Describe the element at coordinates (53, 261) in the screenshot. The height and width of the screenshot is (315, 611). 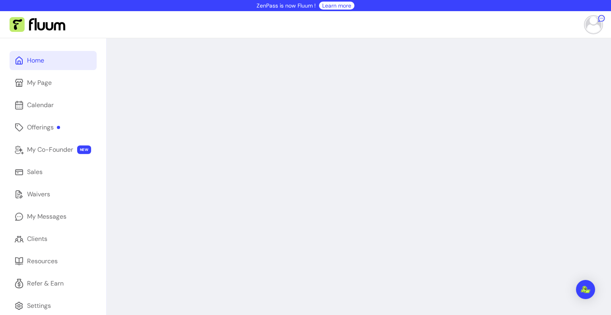
I see `a: Resources` at that location.